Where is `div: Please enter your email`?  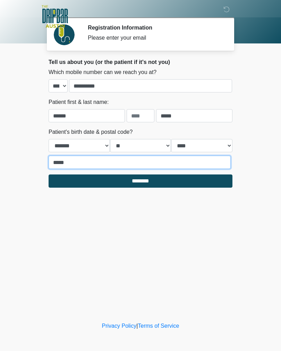
div: Please enter your email is located at coordinates (155, 38).